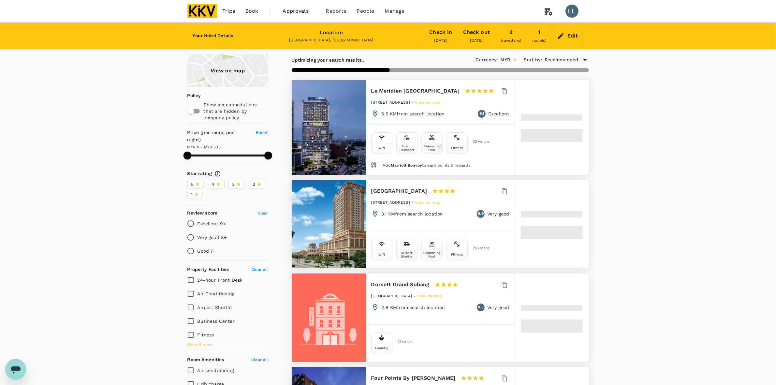 The height and width of the screenshot is (385, 776). I want to click on span: Approvals, so click(299, 11).